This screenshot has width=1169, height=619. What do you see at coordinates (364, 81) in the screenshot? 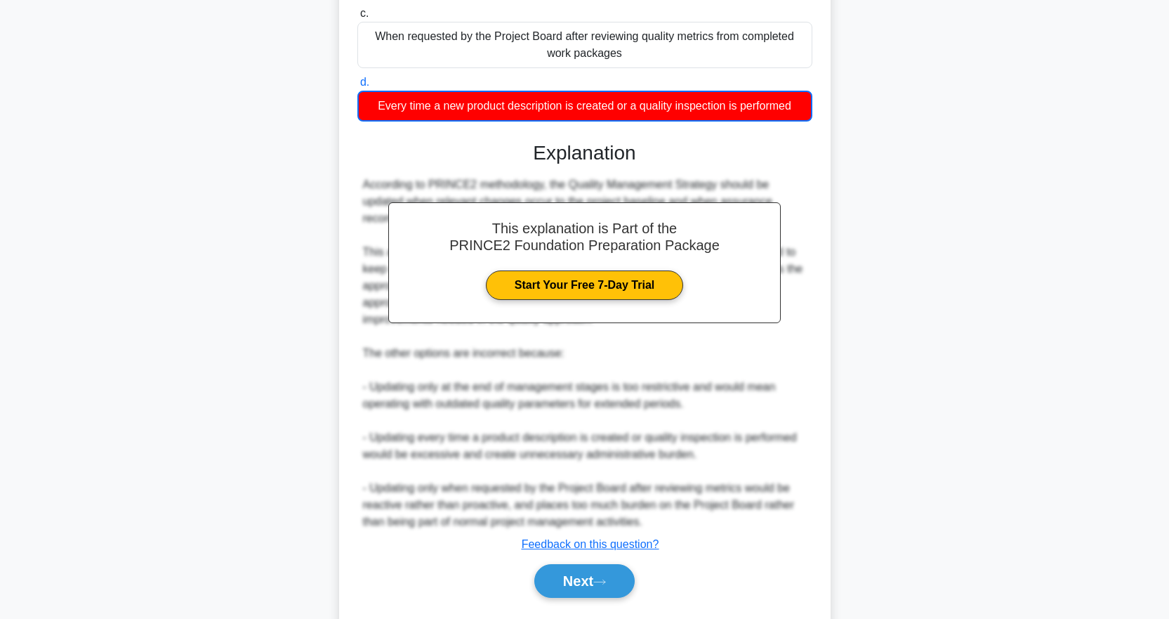
I see `span: d.` at bounding box center [364, 81].